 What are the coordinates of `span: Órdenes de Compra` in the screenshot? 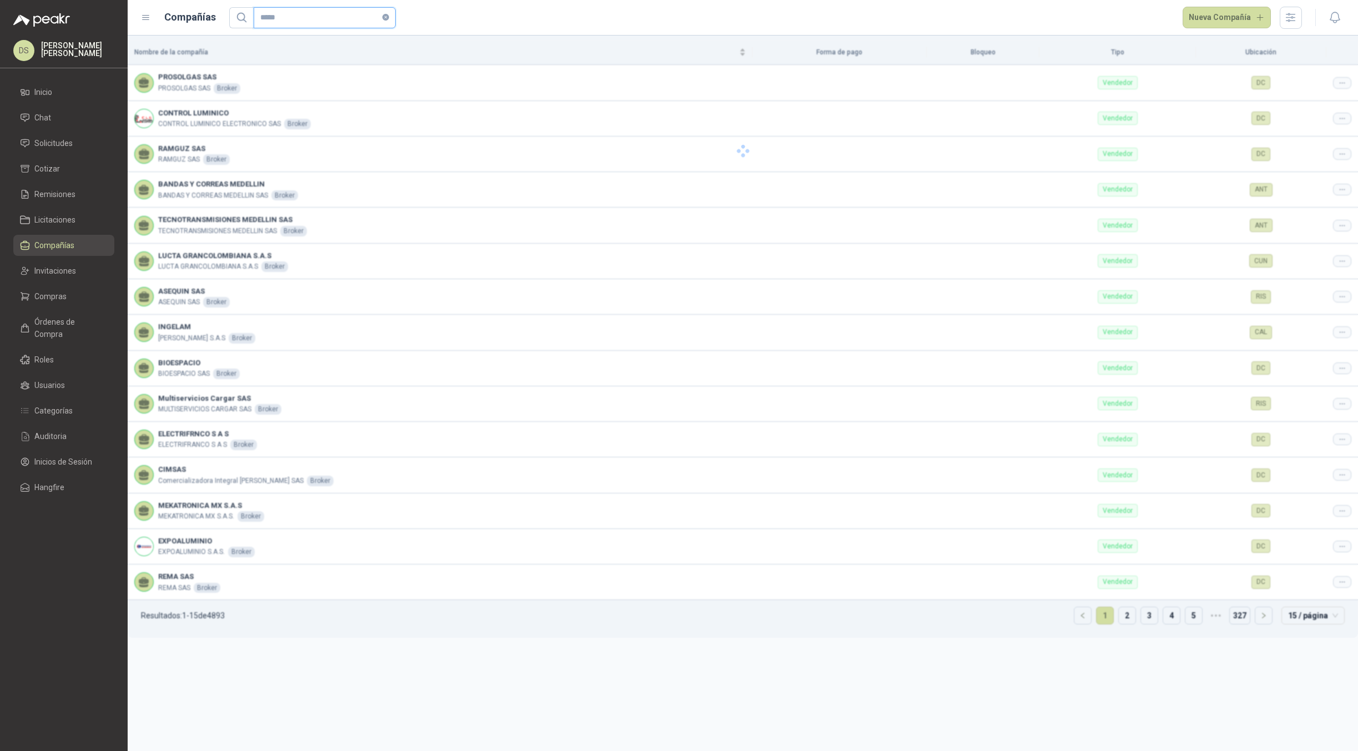 It's located at (69, 328).